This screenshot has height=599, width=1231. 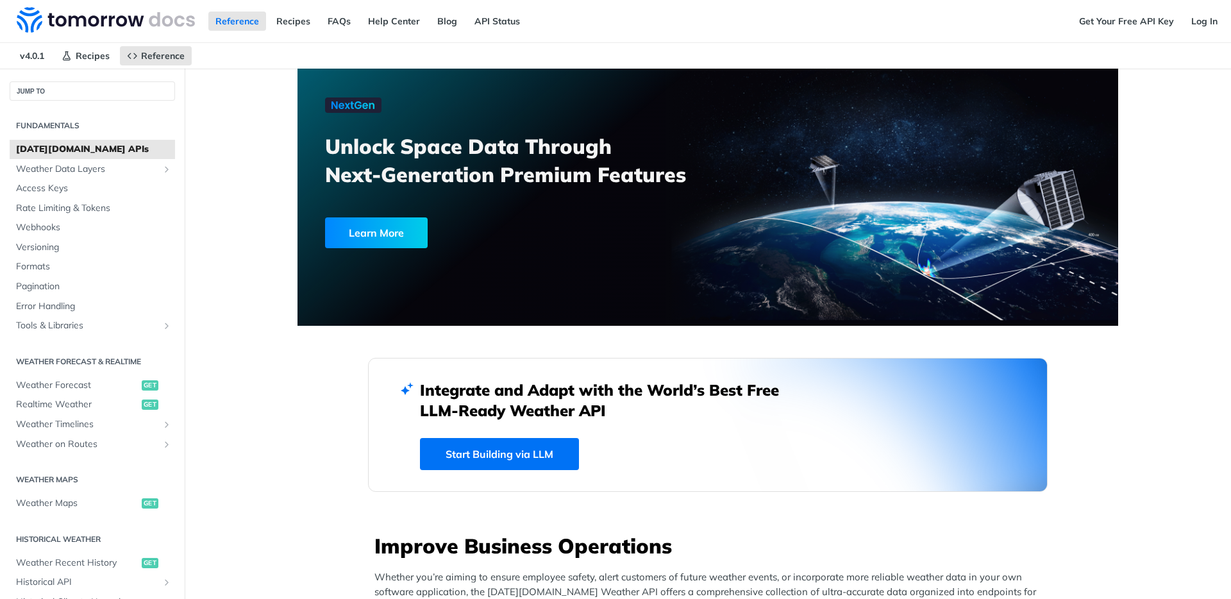 I want to click on span: Webhooks, so click(x=94, y=228).